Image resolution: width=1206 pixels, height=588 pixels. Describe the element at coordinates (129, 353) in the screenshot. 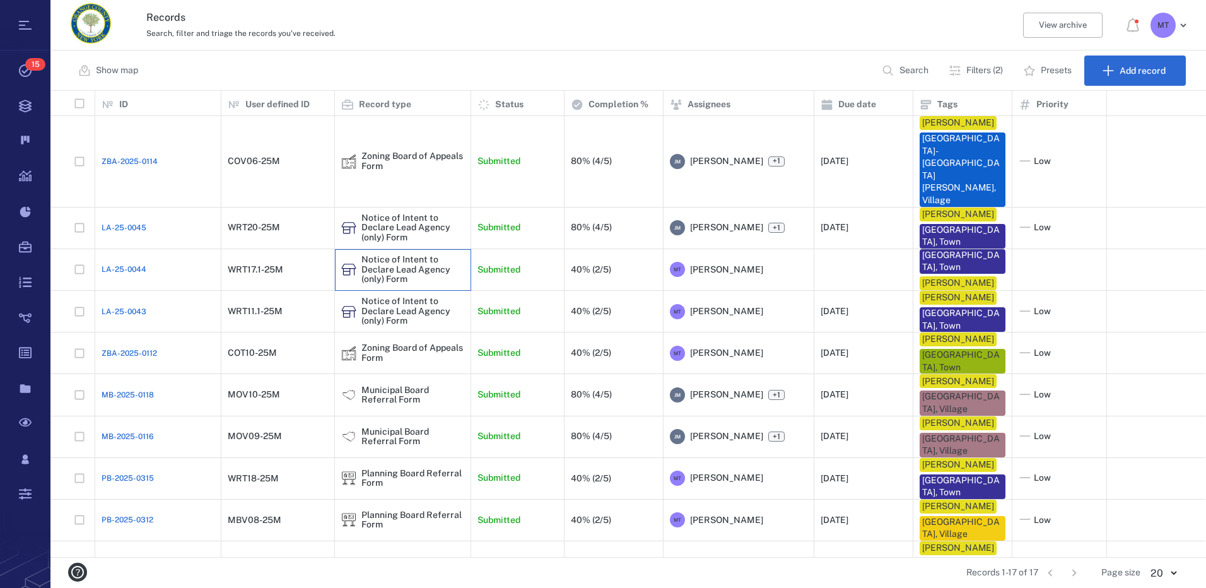

I see `a: ZBA-2025-0112` at that location.